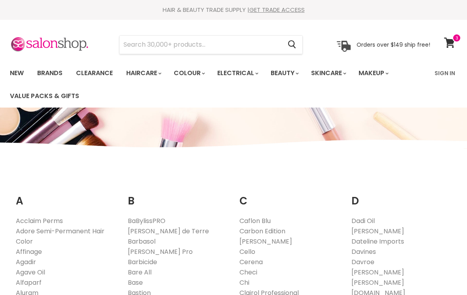 The height and width of the screenshot is (295, 467). I want to click on a: Base, so click(135, 282).